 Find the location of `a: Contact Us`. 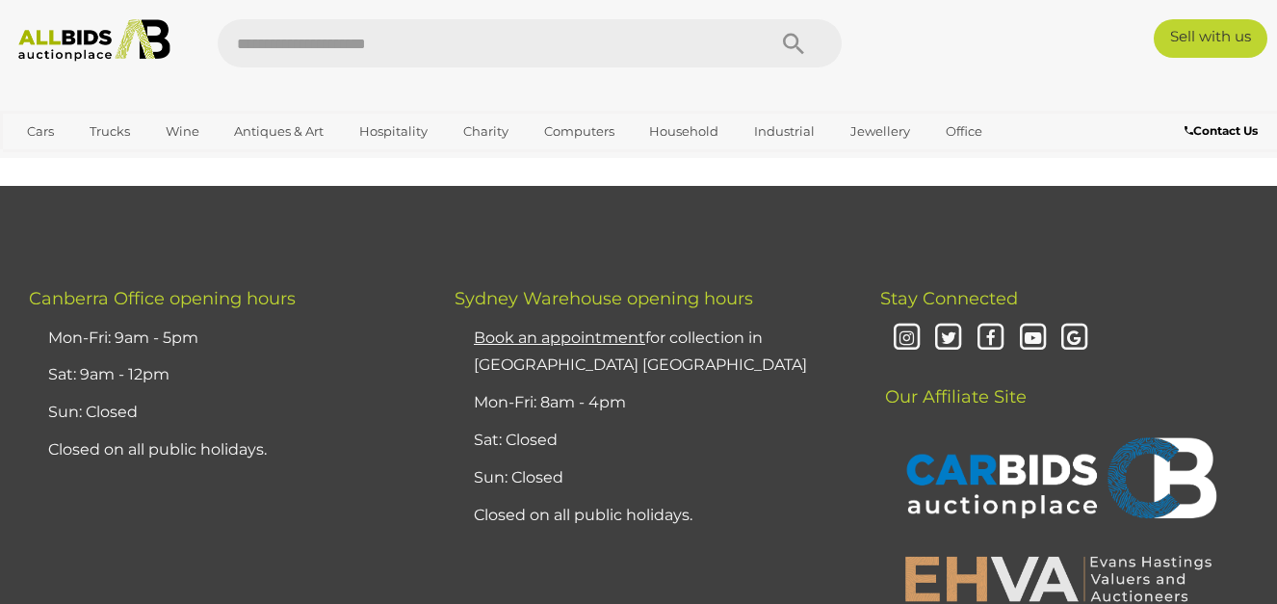

a: Contact Us is located at coordinates (1223, 131).